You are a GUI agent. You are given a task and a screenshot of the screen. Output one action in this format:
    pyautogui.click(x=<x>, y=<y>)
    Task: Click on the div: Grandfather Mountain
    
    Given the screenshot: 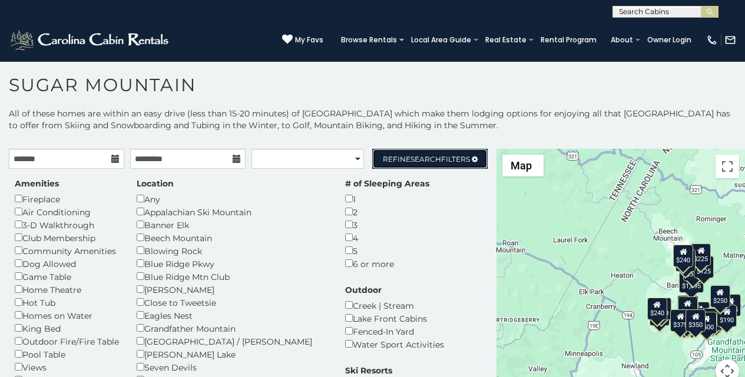 What is the action you would take?
    pyautogui.click(x=232, y=329)
    